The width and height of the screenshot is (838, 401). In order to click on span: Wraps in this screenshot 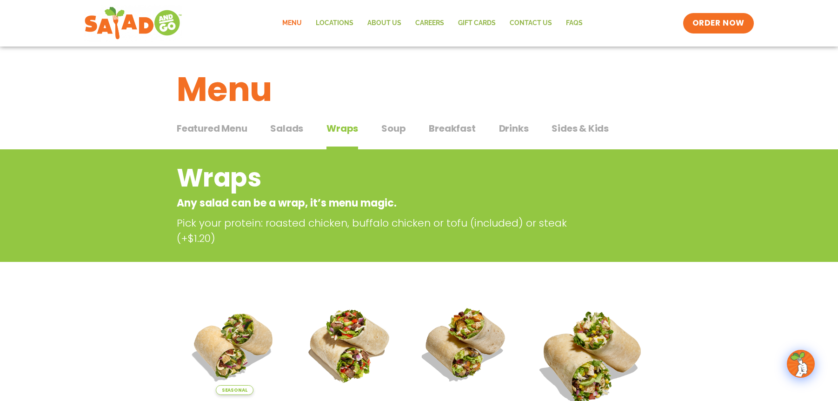, I will do `click(342, 128)`.